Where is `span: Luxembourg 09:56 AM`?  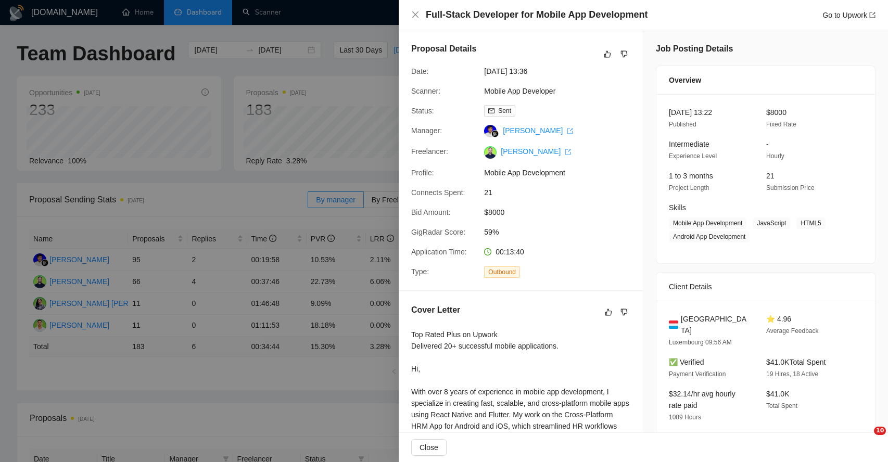 span: Luxembourg 09:56 AM is located at coordinates (700, 342).